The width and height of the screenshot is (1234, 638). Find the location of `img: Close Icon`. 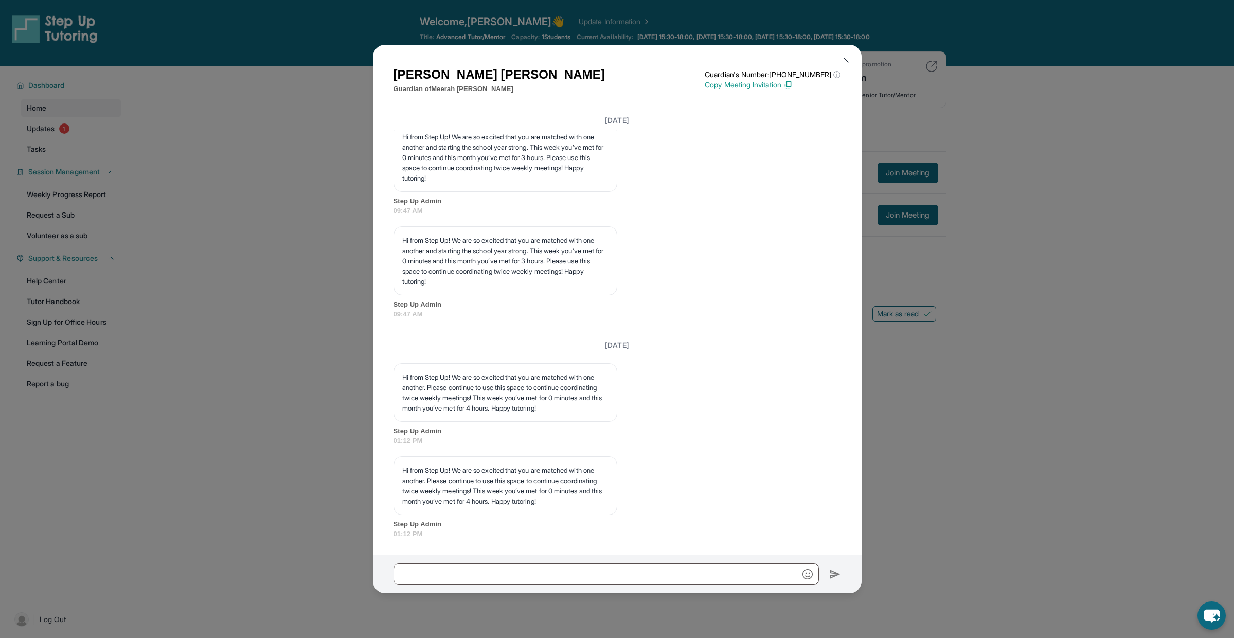

img: Close Icon is located at coordinates (846, 60).